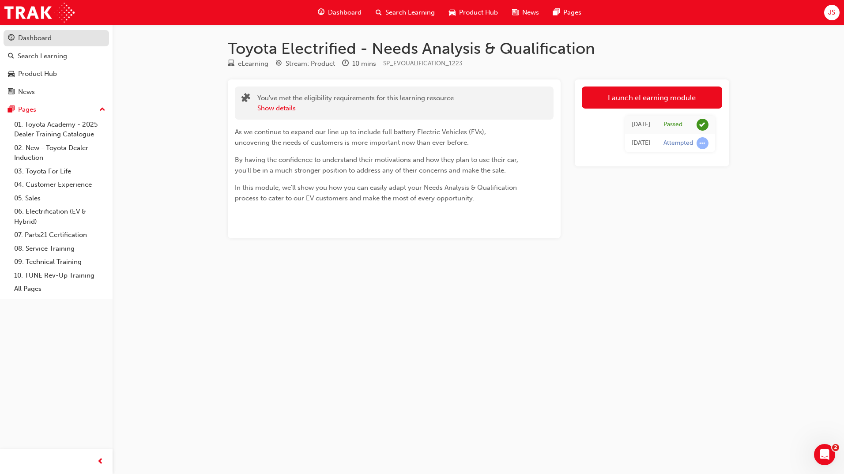 This screenshot has height=474, width=844. Describe the element at coordinates (60, 235) in the screenshot. I see `a: 07. Parts21 Certification` at that location.